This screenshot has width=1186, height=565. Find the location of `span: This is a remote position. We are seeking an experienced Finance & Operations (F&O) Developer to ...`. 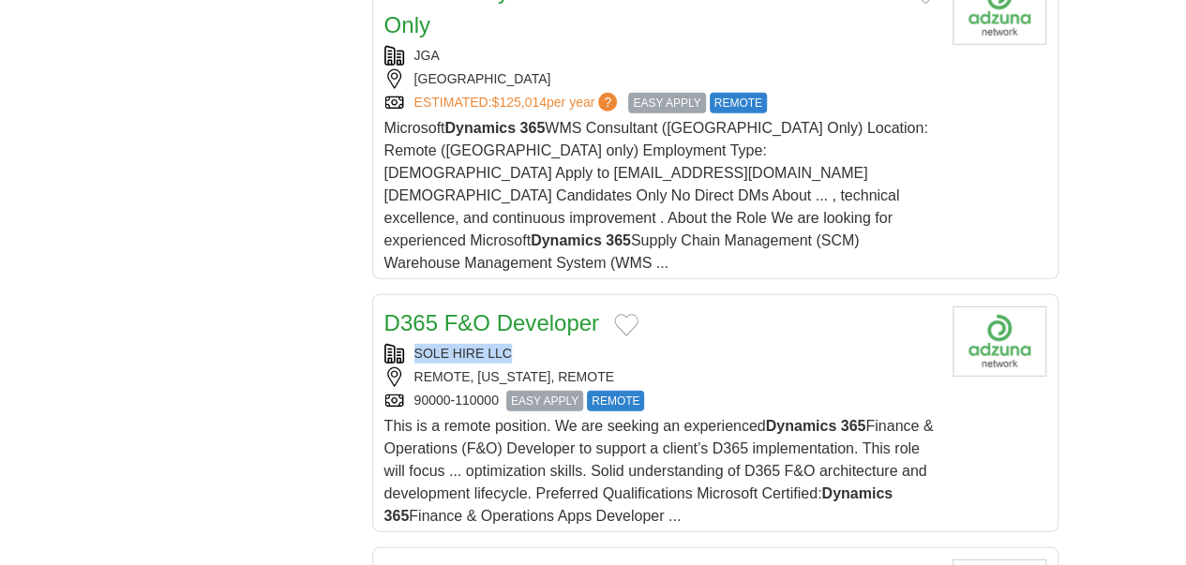

span: This is a remote position. We are seeking an experienced Finance & Operations (F&O) Developer to ... is located at coordinates (659, 470).